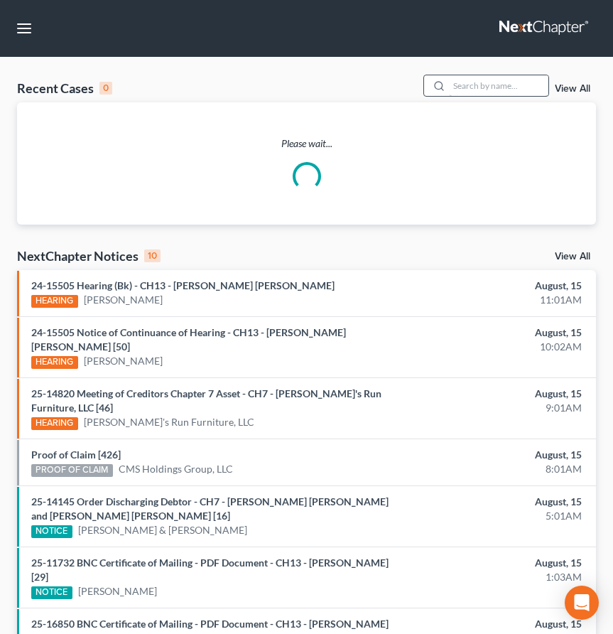 The height and width of the screenshot is (634, 613). I want to click on div: PROOF OF CLAIM, so click(72, 470).